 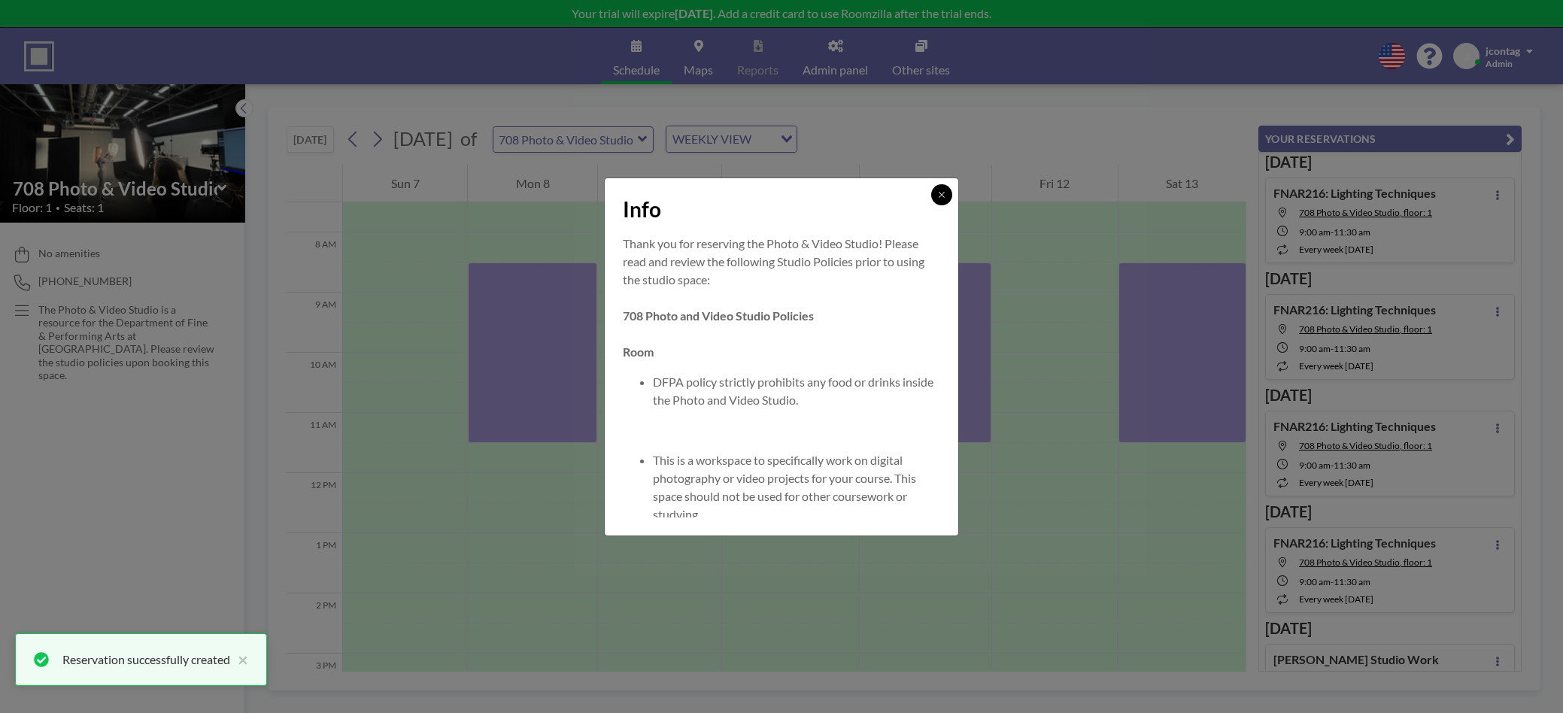 What do you see at coordinates (642, 209) in the screenshot?
I see `span: Info` at bounding box center [642, 209].